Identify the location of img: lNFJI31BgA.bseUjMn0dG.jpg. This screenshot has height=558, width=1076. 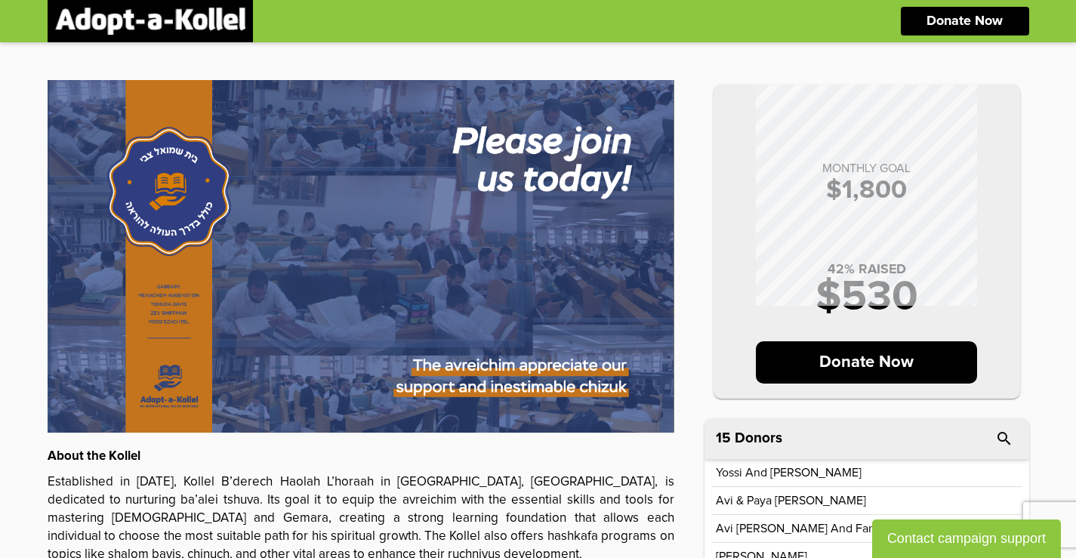
(361, 256).